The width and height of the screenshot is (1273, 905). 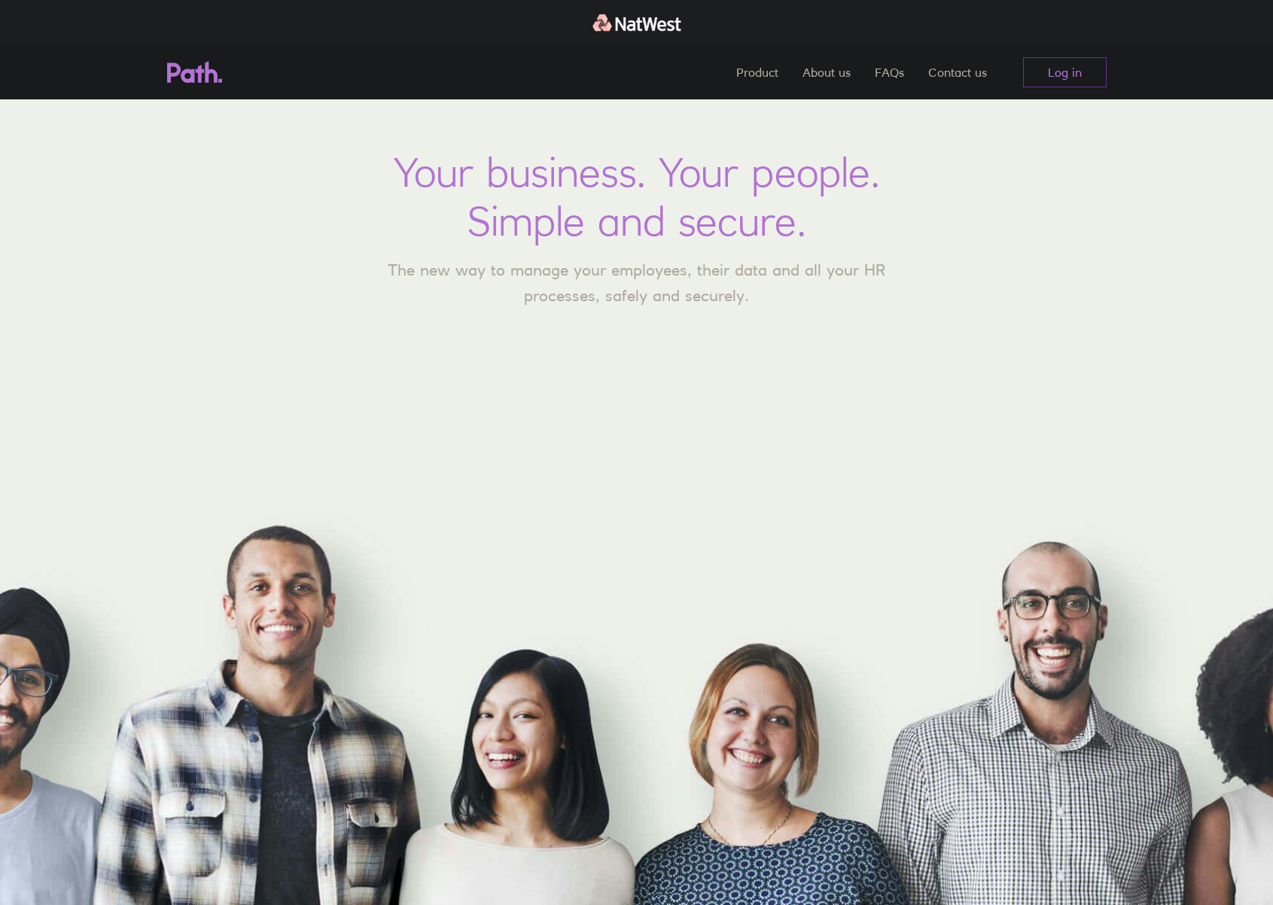 What do you see at coordinates (889, 72) in the screenshot?
I see `a: FAQs` at bounding box center [889, 72].